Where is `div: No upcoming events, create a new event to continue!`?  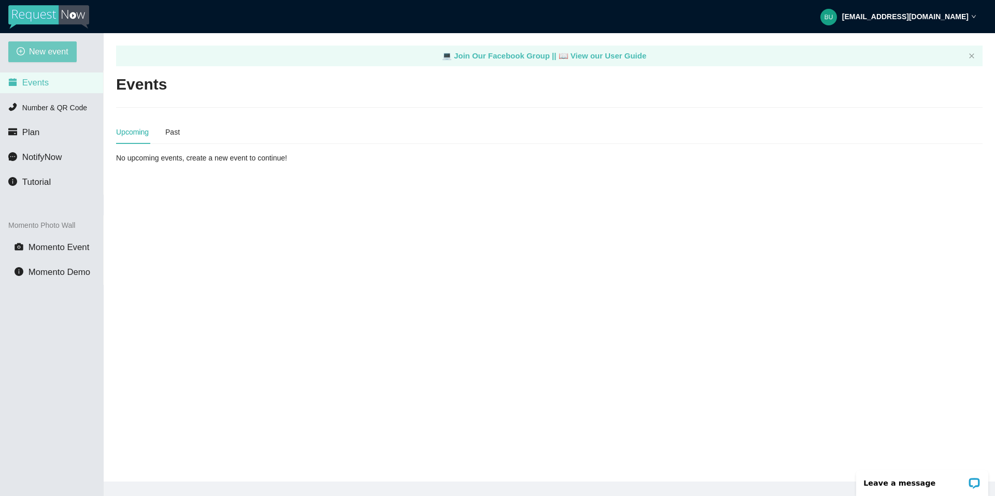 div: No upcoming events, create a new event to continue! is located at coordinates (257, 158).